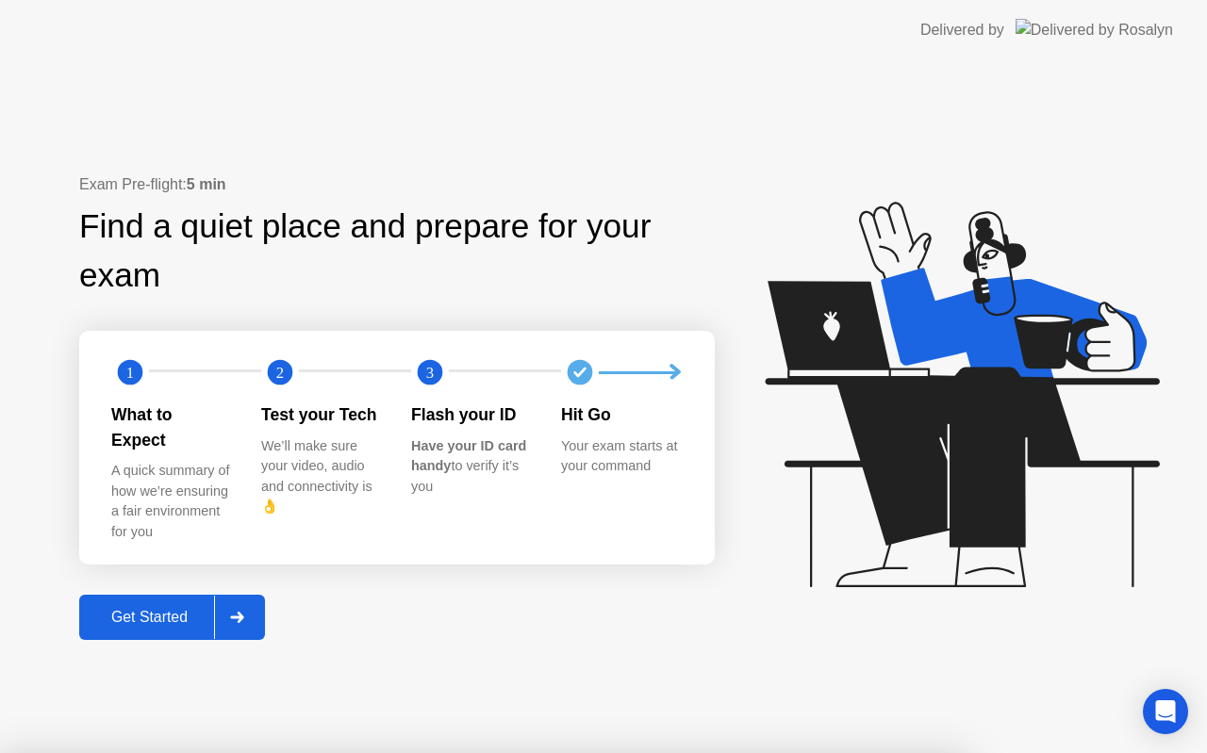 This screenshot has width=1207, height=753. I want to click on text: 2, so click(280, 372).